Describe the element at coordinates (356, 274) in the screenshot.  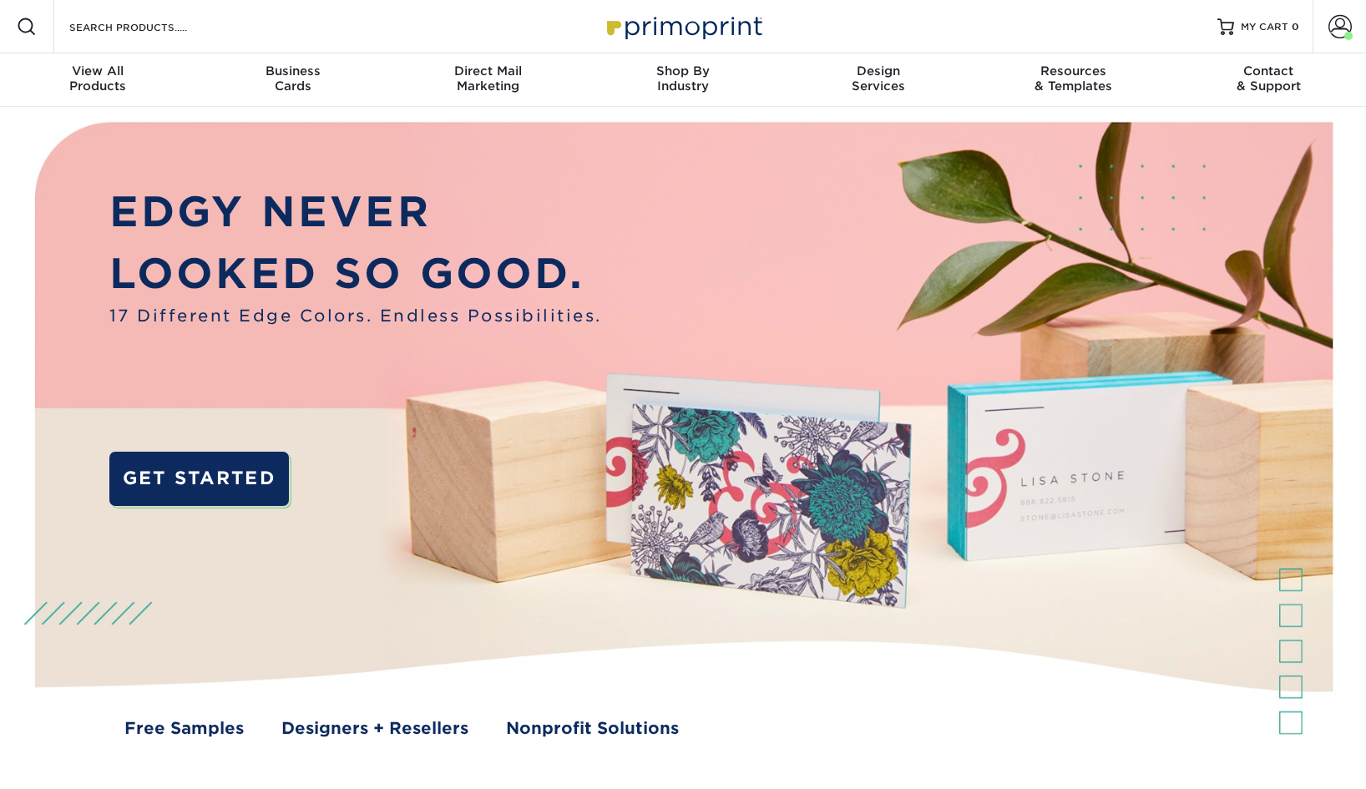
I see `p: LOOKED SO GOOD.` at that location.